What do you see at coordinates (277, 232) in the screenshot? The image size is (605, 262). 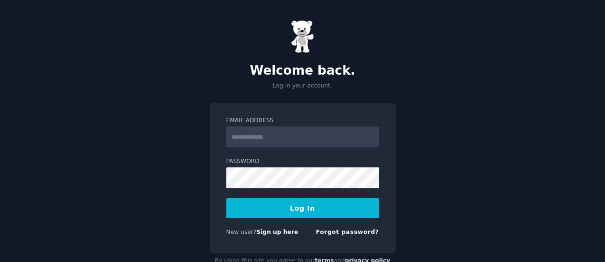 I see `a: Sign up here` at bounding box center [277, 232].